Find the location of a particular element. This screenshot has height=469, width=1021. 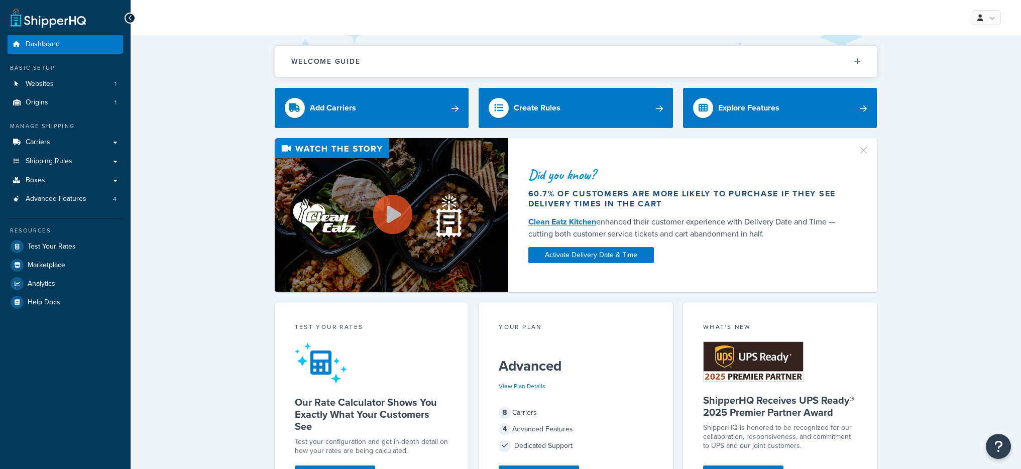

span: Help Docs is located at coordinates (44, 302).